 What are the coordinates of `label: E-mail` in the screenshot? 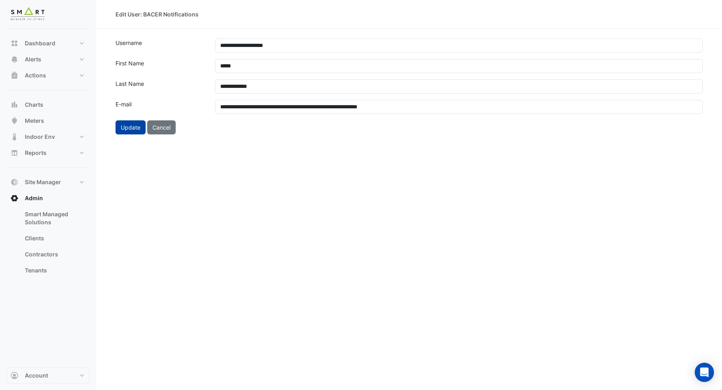 It's located at (161, 107).